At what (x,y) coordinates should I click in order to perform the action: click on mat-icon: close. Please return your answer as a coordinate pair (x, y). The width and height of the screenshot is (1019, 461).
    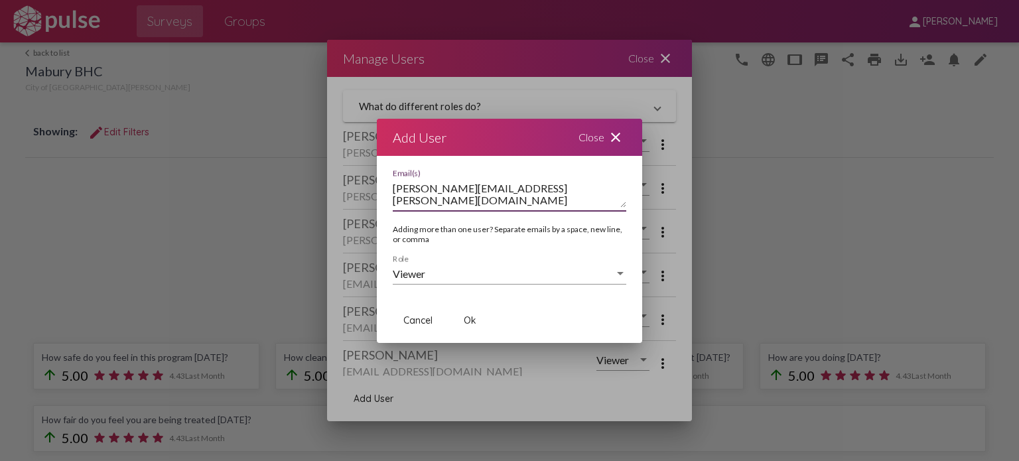
    Looking at the image, I should click on (616, 137).